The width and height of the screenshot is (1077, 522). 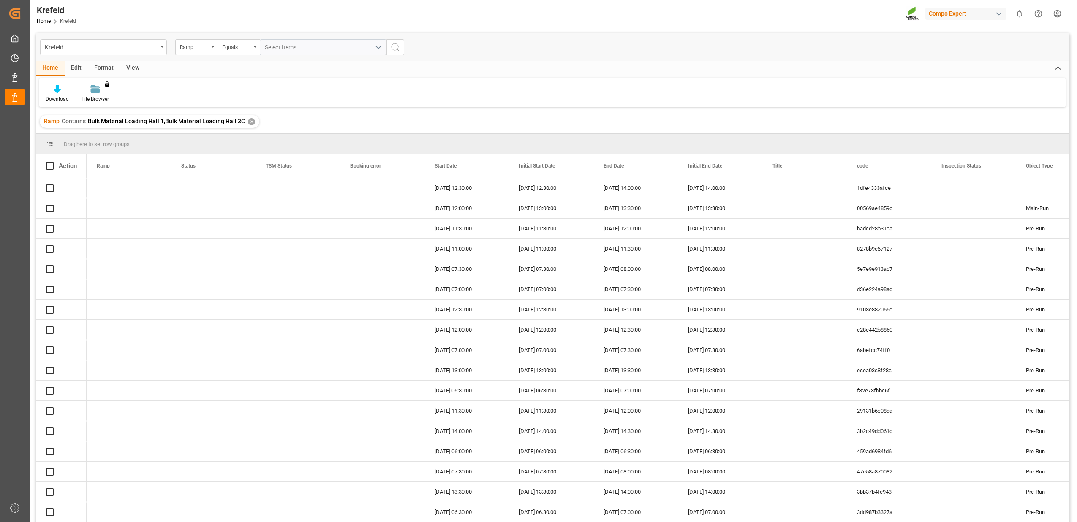 What do you see at coordinates (889, 208) in the screenshot?
I see `div: 00569ae4859c` at bounding box center [889, 208].